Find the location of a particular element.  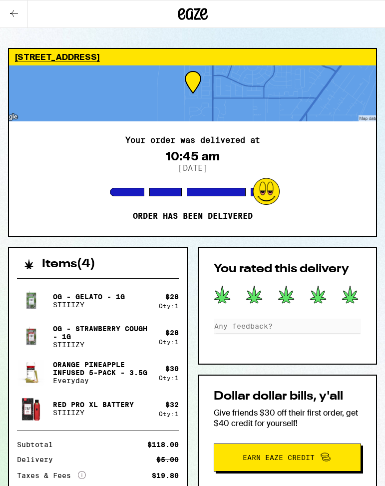

img: STIIIZY - Red Pro XL Battery is located at coordinates (31, 408).